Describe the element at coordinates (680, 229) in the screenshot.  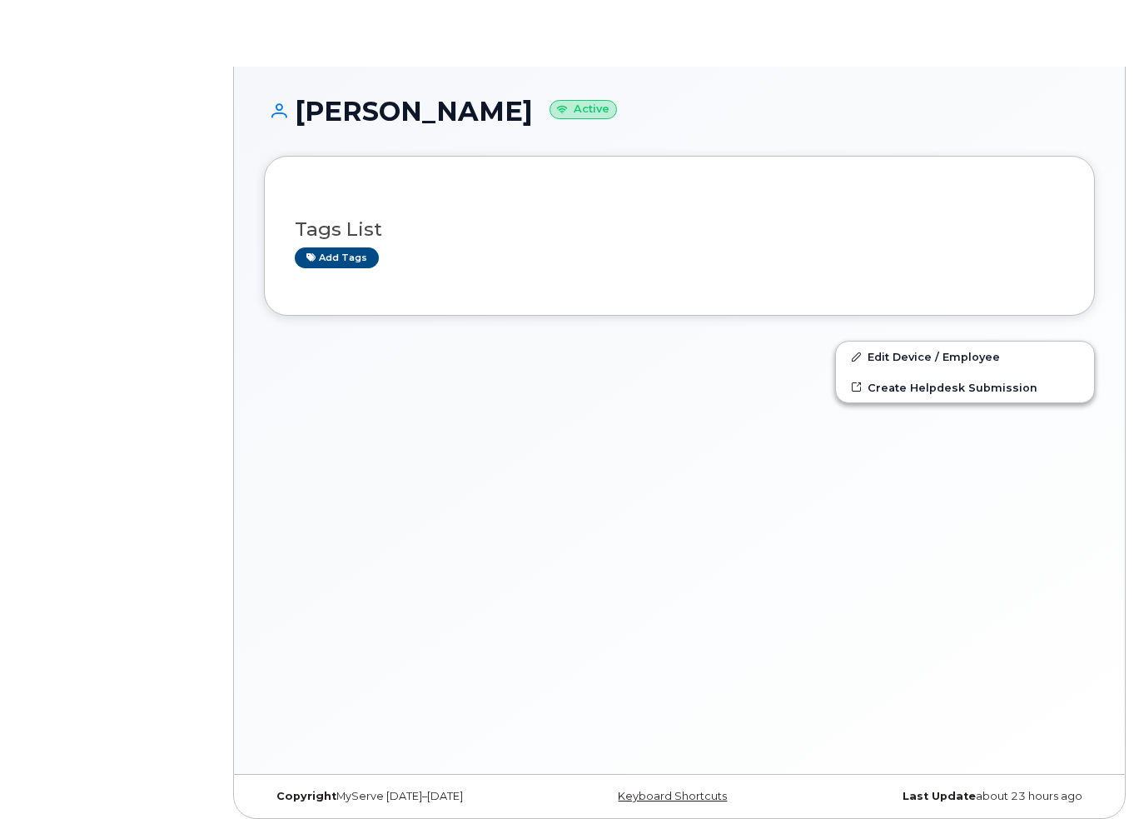
I see `h3: Tags List` at that location.